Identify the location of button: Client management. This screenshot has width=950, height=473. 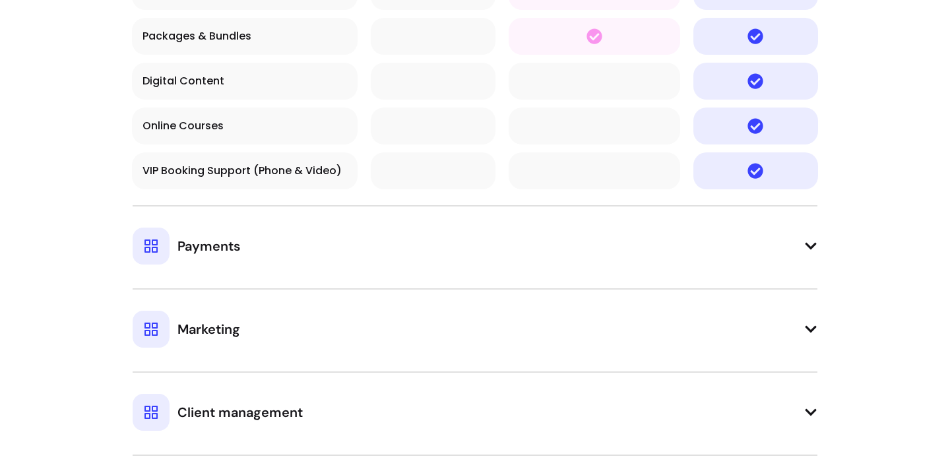
(475, 401).